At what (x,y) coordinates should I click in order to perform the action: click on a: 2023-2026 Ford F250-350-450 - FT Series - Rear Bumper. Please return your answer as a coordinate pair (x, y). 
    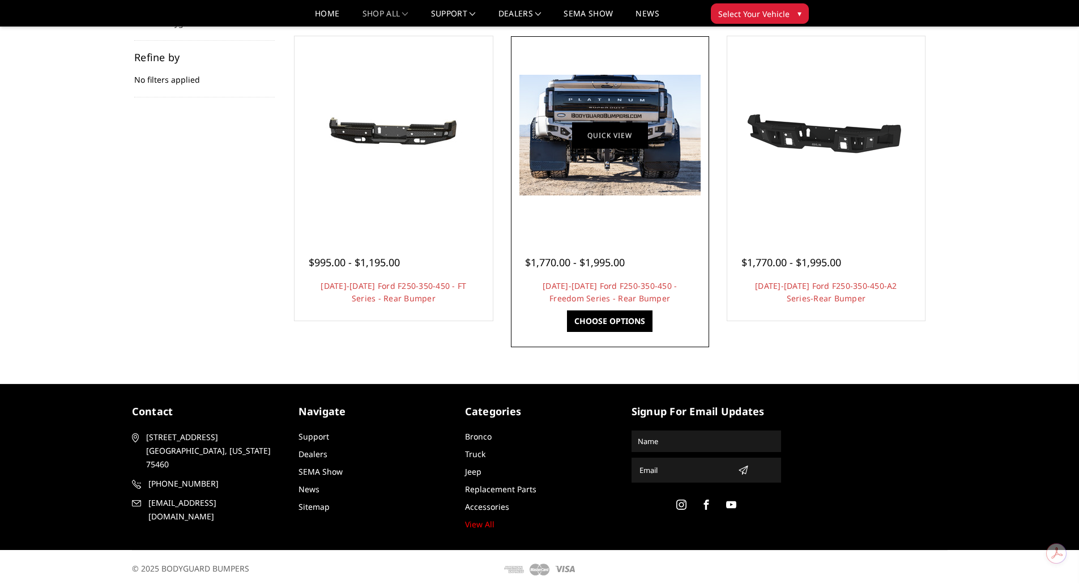
    Looking at the image, I should click on (394, 135).